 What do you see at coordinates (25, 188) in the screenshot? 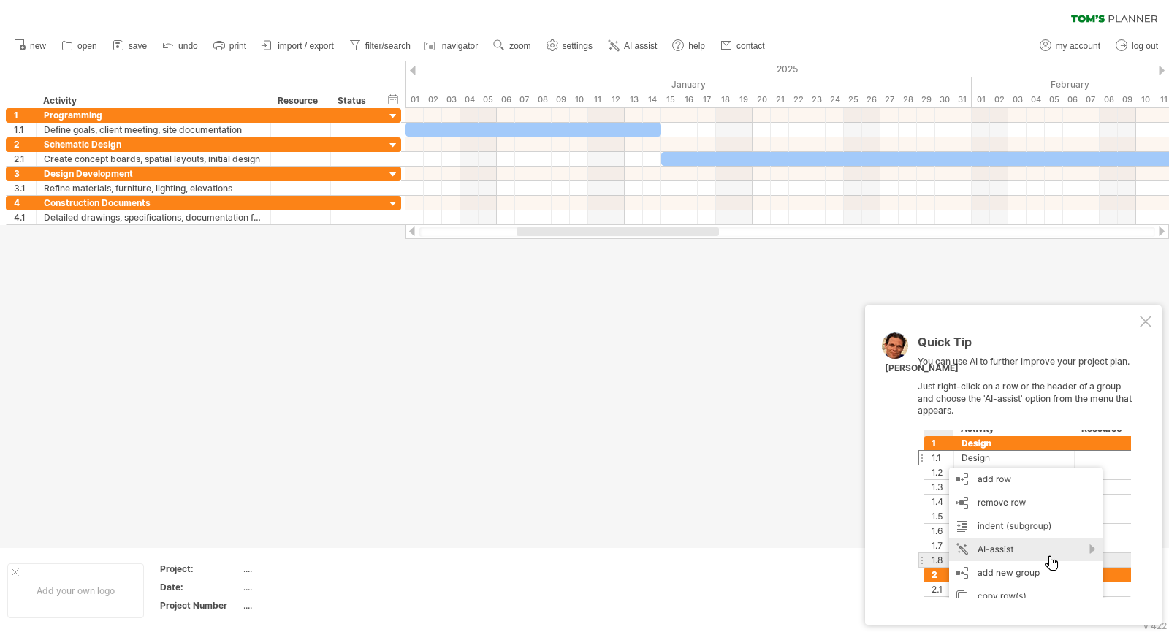
I see `div: 3.1` at bounding box center [25, 188].